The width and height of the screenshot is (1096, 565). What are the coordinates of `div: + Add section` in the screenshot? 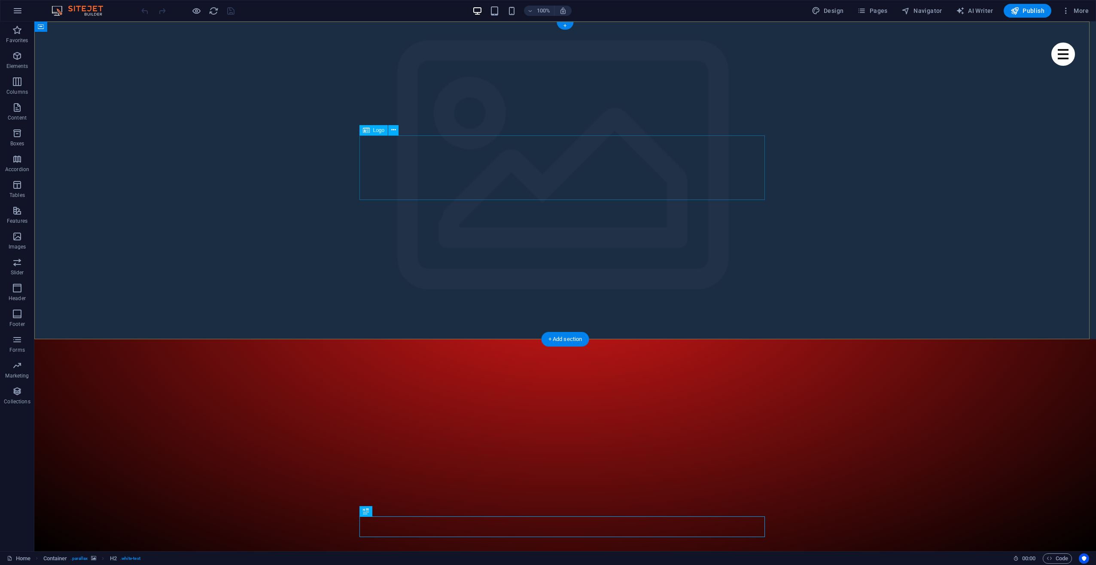 It's located at (565, 339).